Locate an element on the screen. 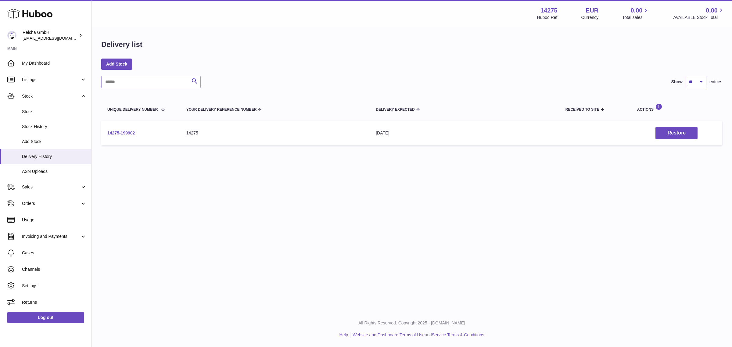 This screenshot has width=732, height=347. span: Stock History is located at coordinates (54, 127).